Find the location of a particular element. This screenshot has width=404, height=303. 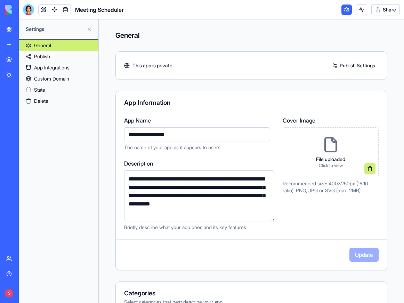

label: Cover Image is located at coordinates (331, 121).